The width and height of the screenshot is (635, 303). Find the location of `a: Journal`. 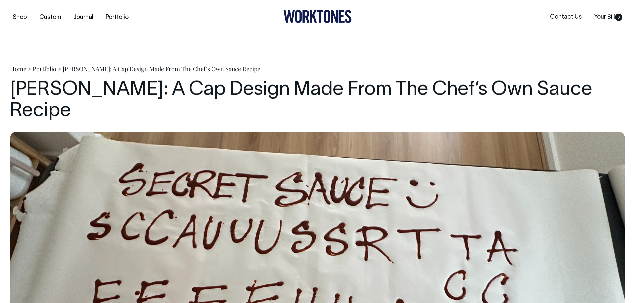

a: Journal is located at coordinates (83, 17).